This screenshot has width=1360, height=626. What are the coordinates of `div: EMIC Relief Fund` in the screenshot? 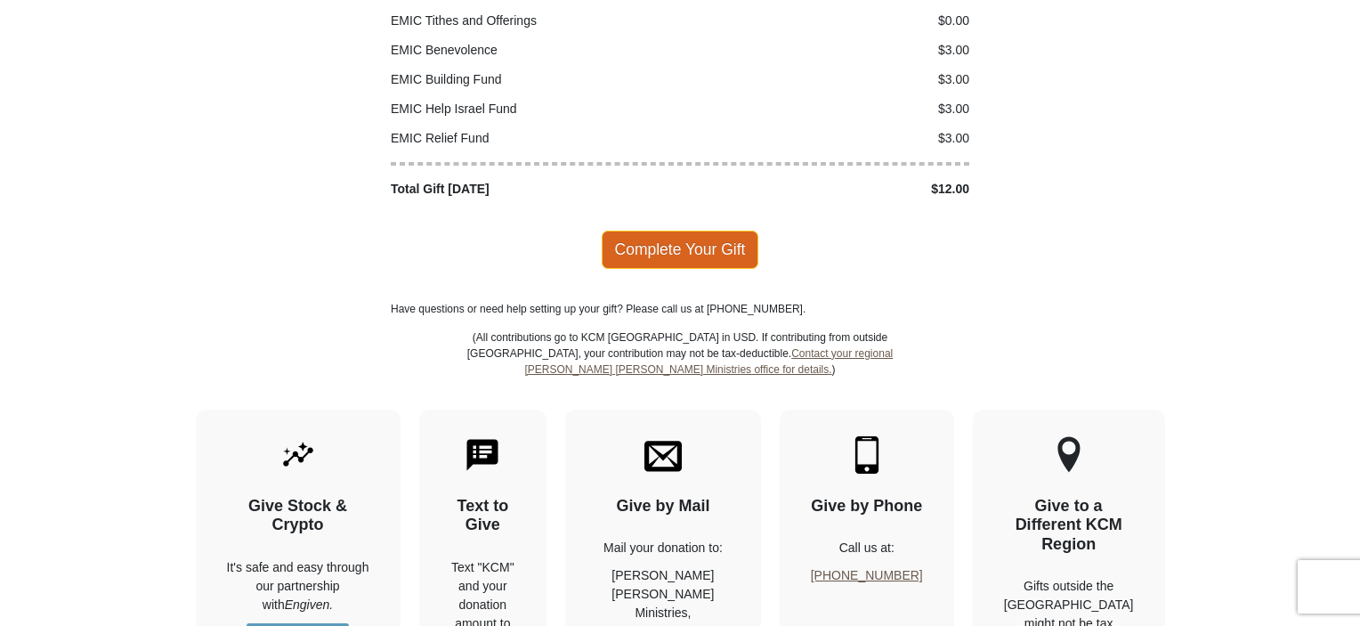 It's located at (531, 138).